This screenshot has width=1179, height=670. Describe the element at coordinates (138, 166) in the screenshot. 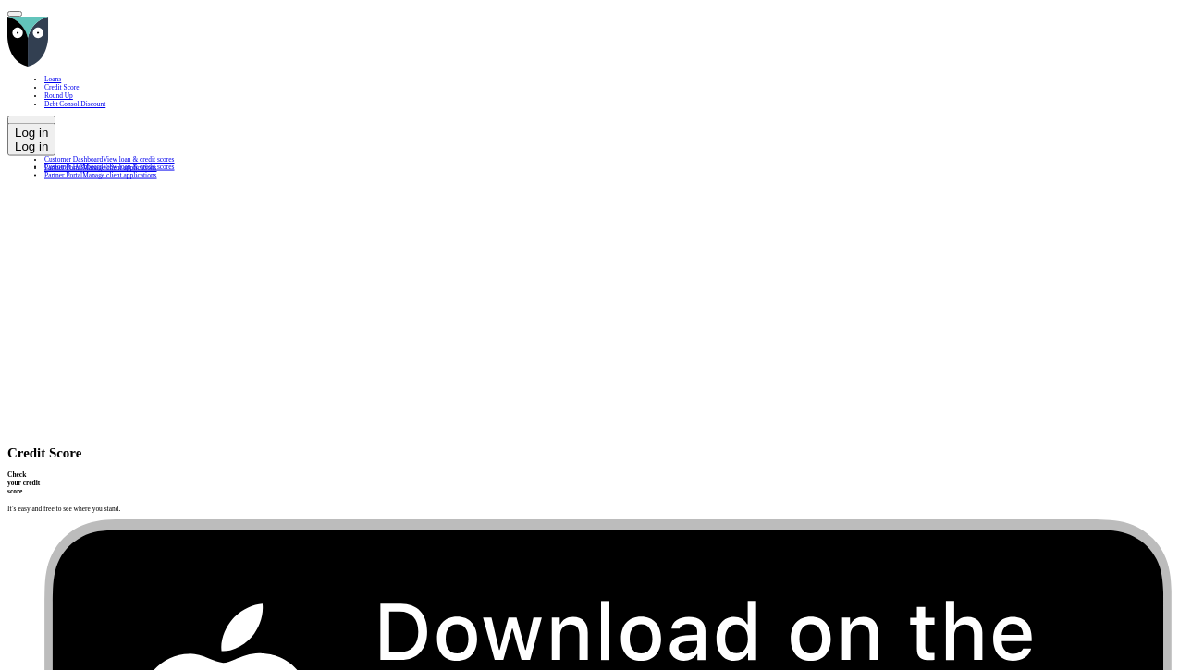

I see `span: View loan & credit scores` at that location.